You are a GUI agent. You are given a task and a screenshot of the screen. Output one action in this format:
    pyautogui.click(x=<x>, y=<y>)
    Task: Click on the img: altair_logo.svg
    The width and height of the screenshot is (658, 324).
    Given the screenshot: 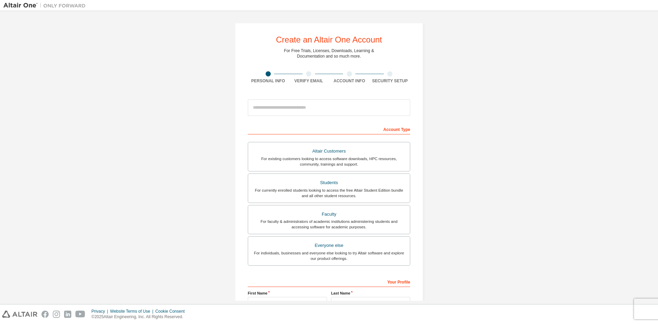 What is the action you would take?
    pyautogui.click(x=20, y=314)
    